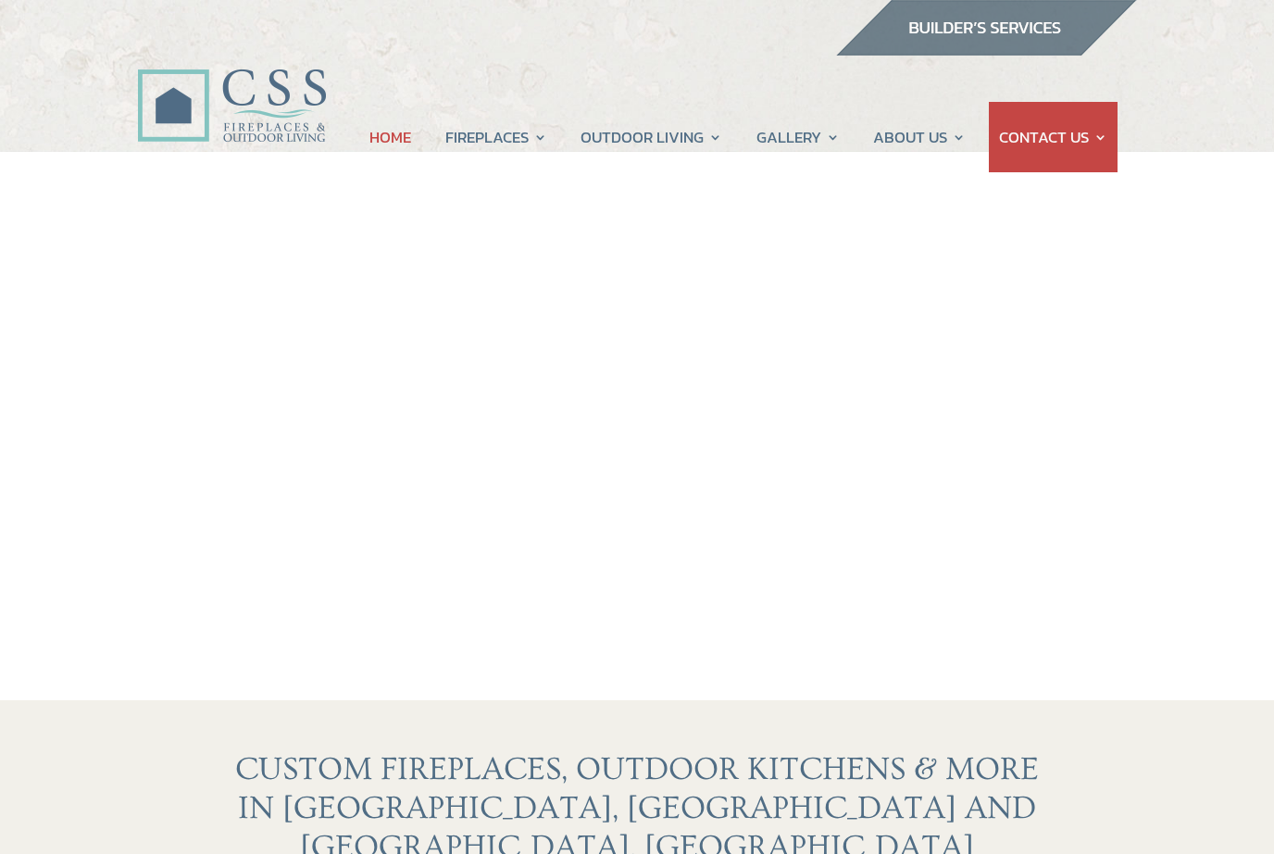  Describe the element at coordinates (496, 137) in the screenshot. I see `a: FIREPLACES` at that location.